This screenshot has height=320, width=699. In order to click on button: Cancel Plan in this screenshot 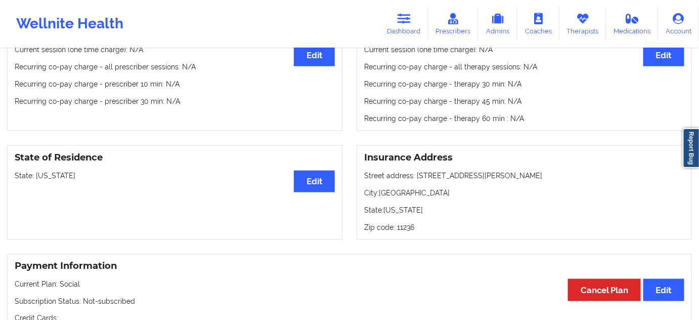, I will do `click(605, 289)`.